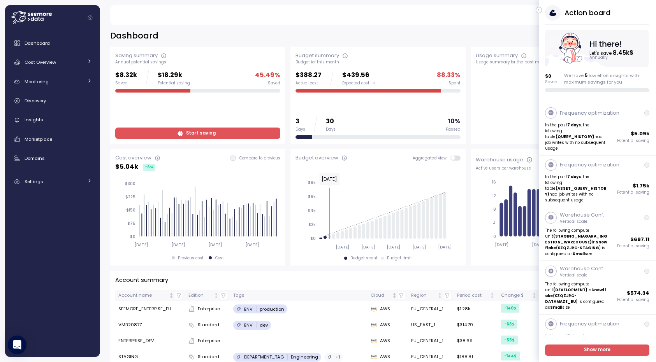  What do you see at coordinates (476, 309) in the screenshot?
I see `td: $1.28k` at bounding box center [476, 309].